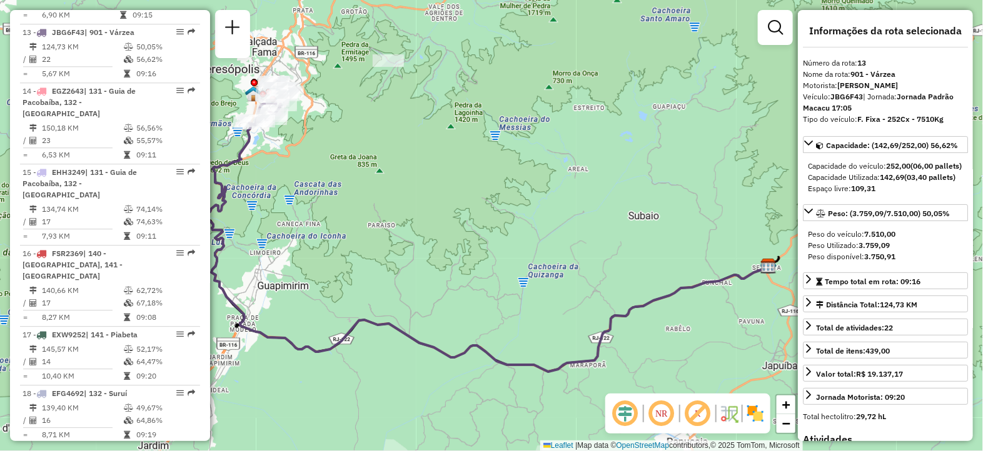 Image resolution: width=983 pixels, height=451 pixels. What do you see at coordinates (643, 446) in the screenshot?
I see `a: OpenStreetMap` at bounding box center [643, 446].